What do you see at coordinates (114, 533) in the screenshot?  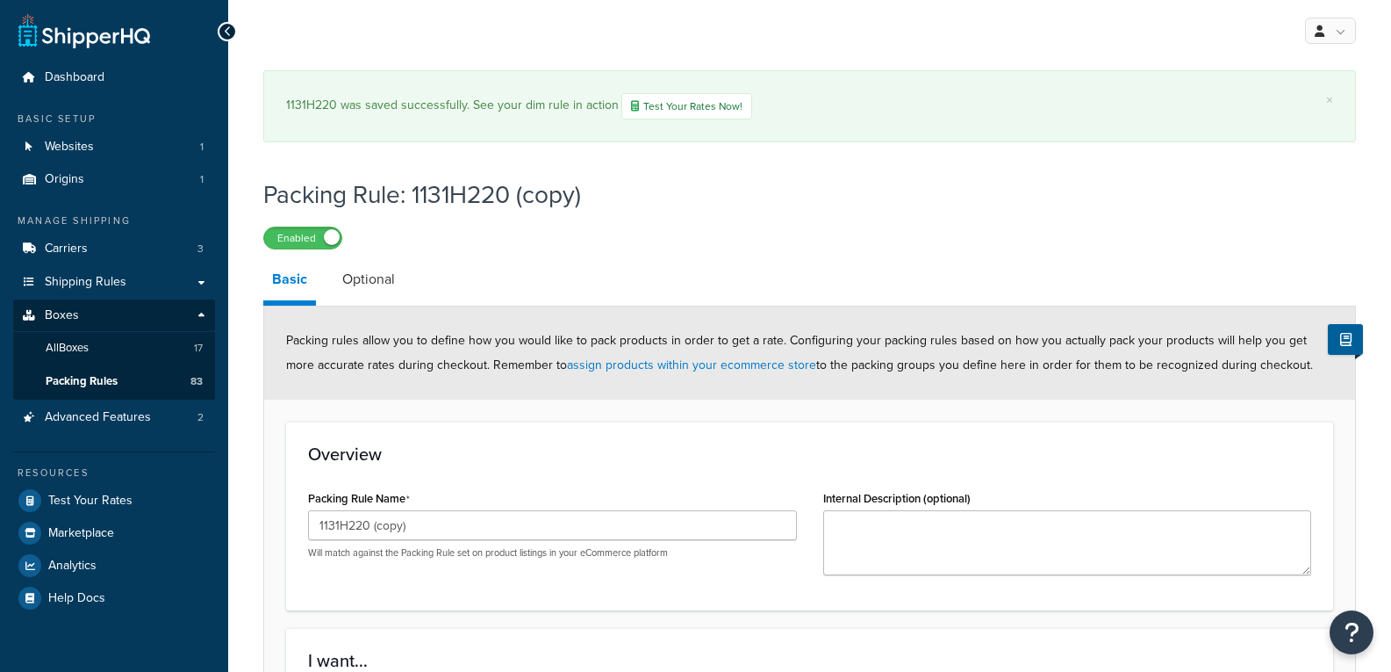 I see `li: Marketplace` at bounding box center [114, 533].